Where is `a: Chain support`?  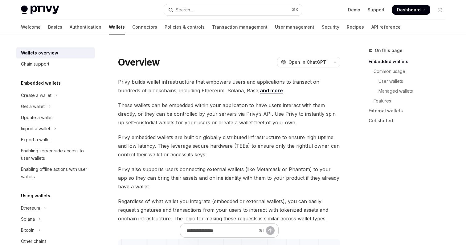
a: Chain support is located at coordinates (55, 64).